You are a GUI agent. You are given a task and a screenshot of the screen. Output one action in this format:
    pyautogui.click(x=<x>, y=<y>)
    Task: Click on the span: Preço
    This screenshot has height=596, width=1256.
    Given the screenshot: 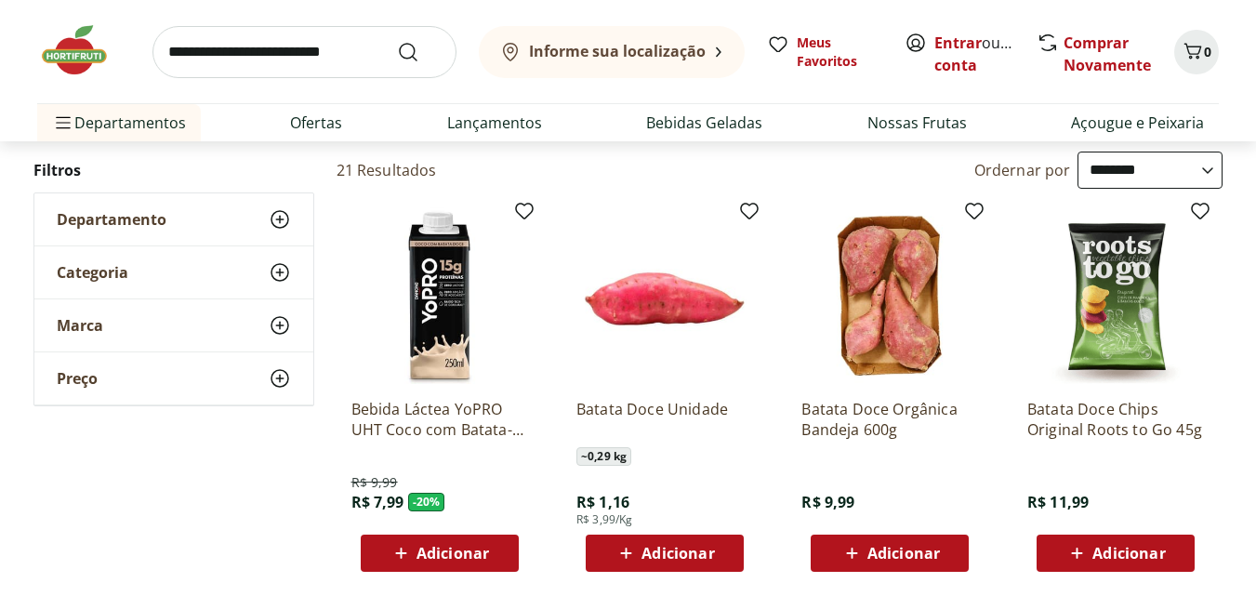 What is the action you would take?
    pyautogui.click(x=77, y=378)
    